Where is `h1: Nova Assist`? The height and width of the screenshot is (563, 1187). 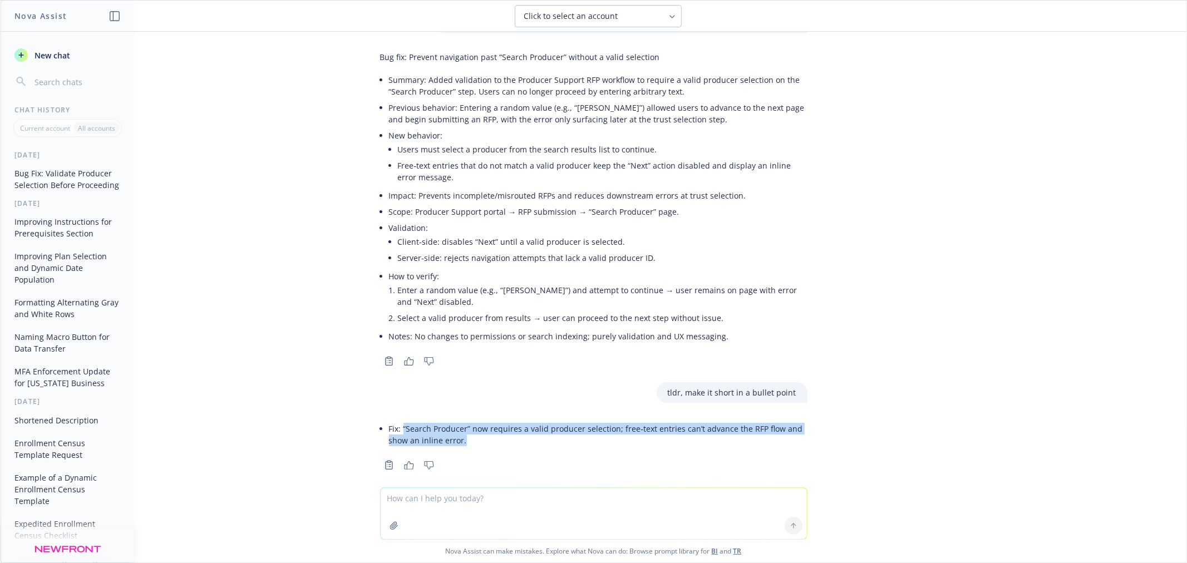
h1: Nova Assist is located at coordinates (41, 16).